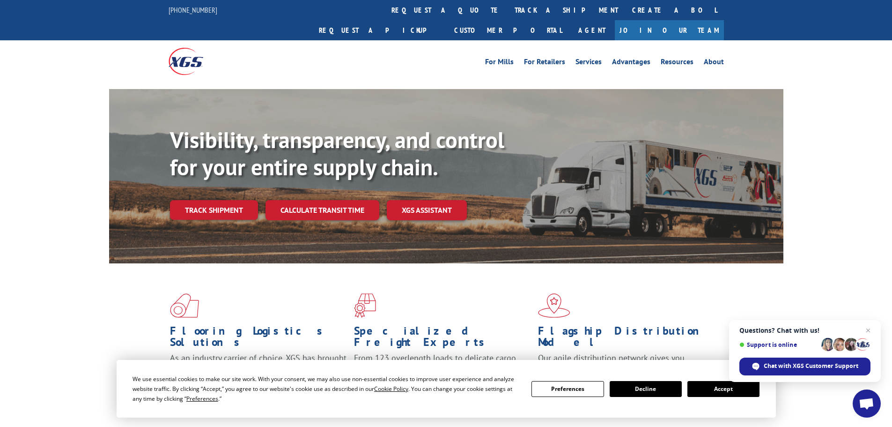 The height and width of the screenshot is (427, 892). I want to click on span: Close chat, so click(868, 330).